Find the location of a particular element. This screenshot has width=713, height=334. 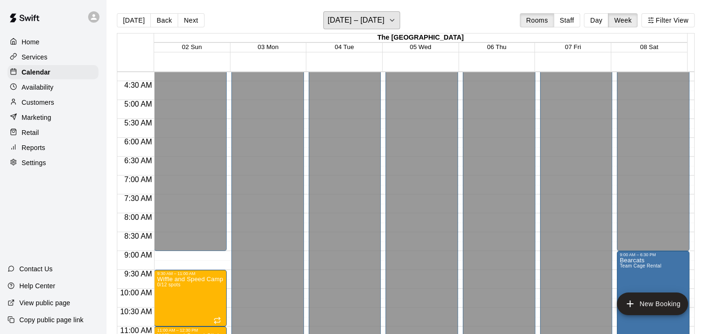

p: Reports is located at coordinates (33, 148).